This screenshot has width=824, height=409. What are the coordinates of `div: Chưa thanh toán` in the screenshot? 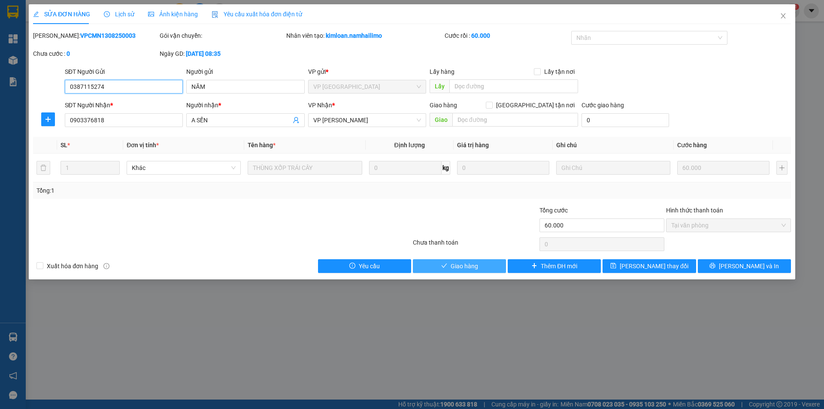 It's located at (475, 245).